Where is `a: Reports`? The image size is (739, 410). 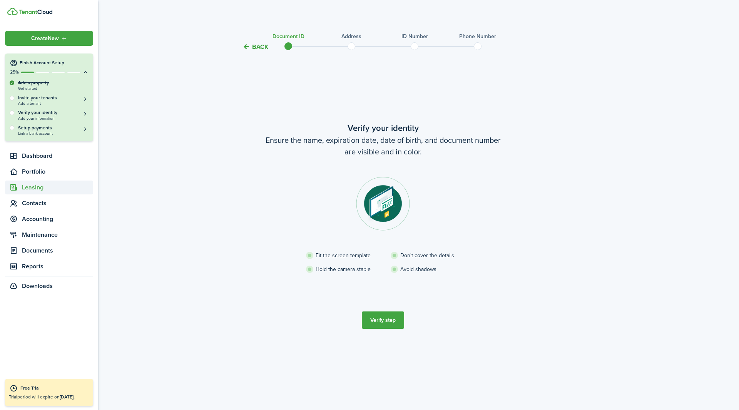 a: Reports is located at coordinates (49, 266).